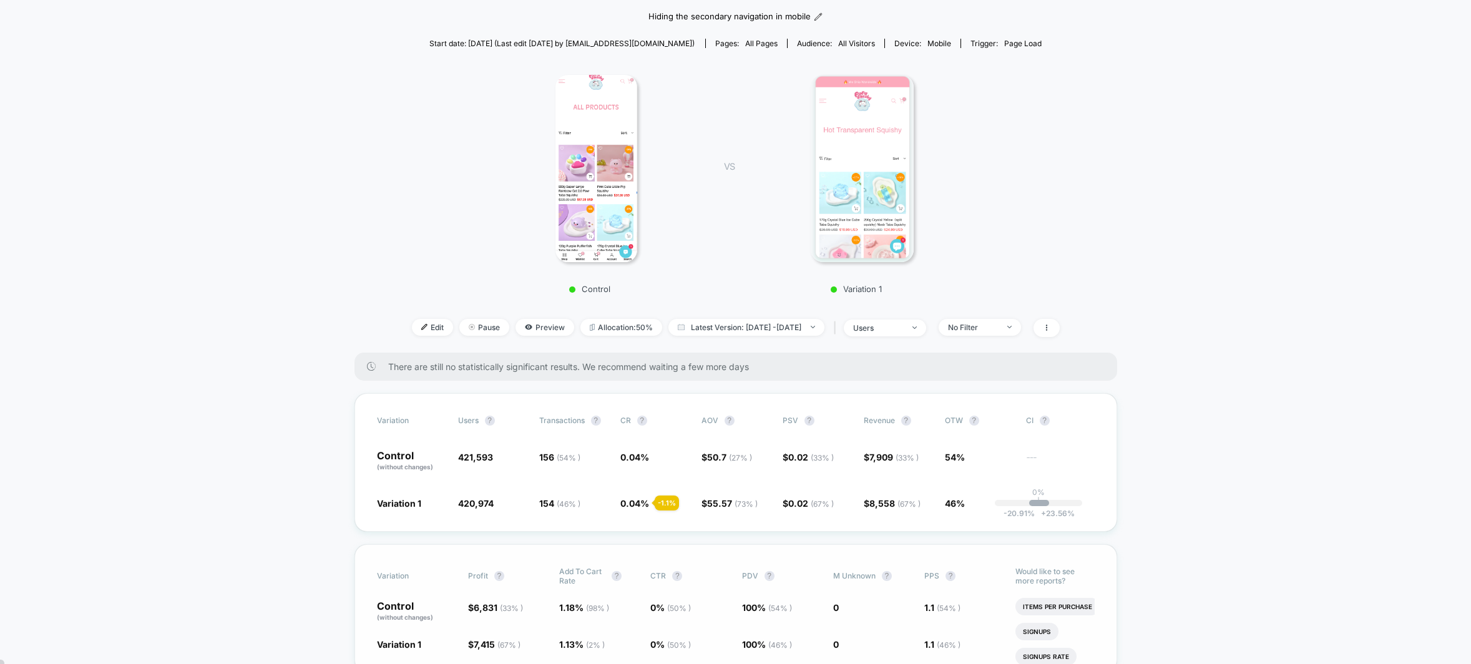 This screenshot has width=1471, height=664. I want to click on span: Revenue, so click(879, 420).